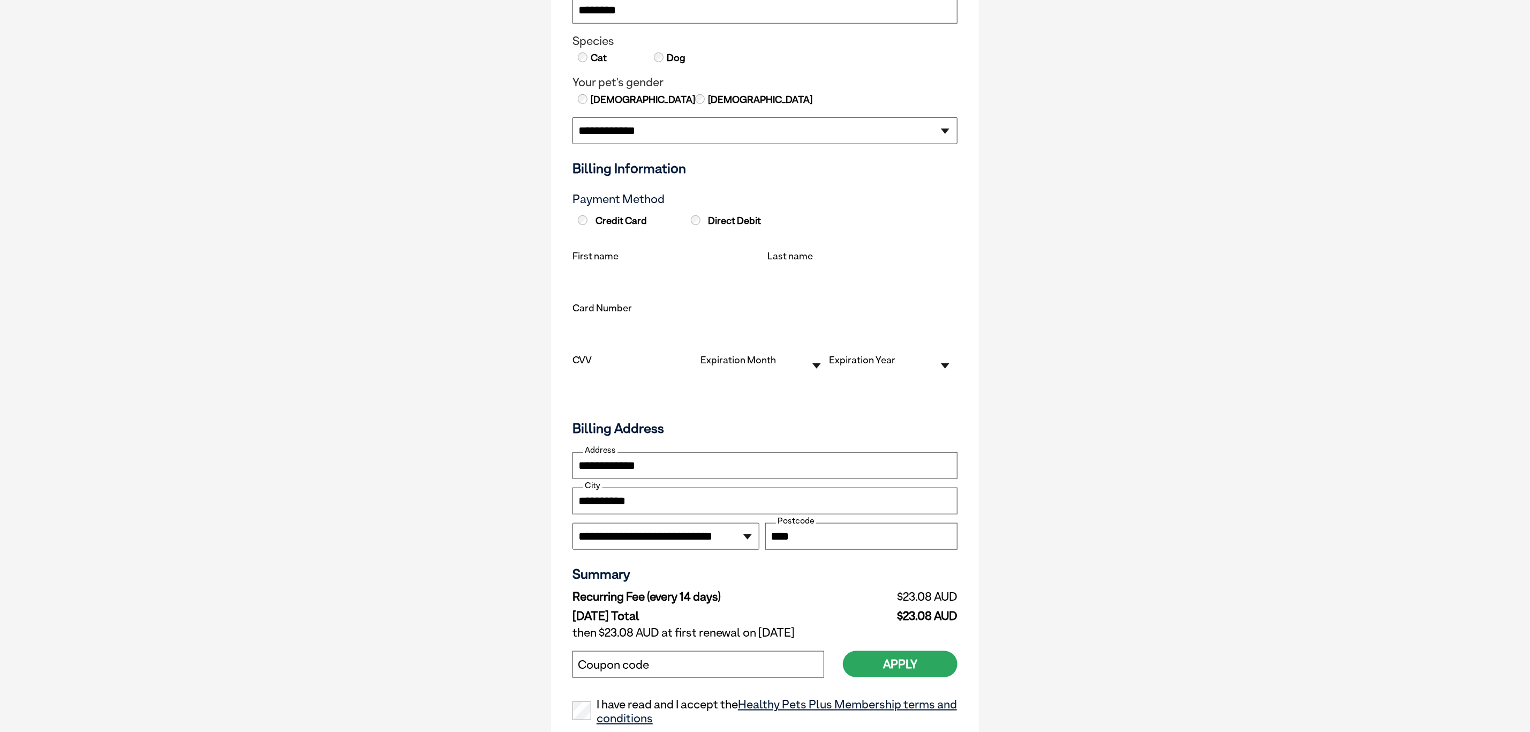 The width and height of the screenshot is (1530, 732). I want to click on label: Credit Card, so click(630, 221).